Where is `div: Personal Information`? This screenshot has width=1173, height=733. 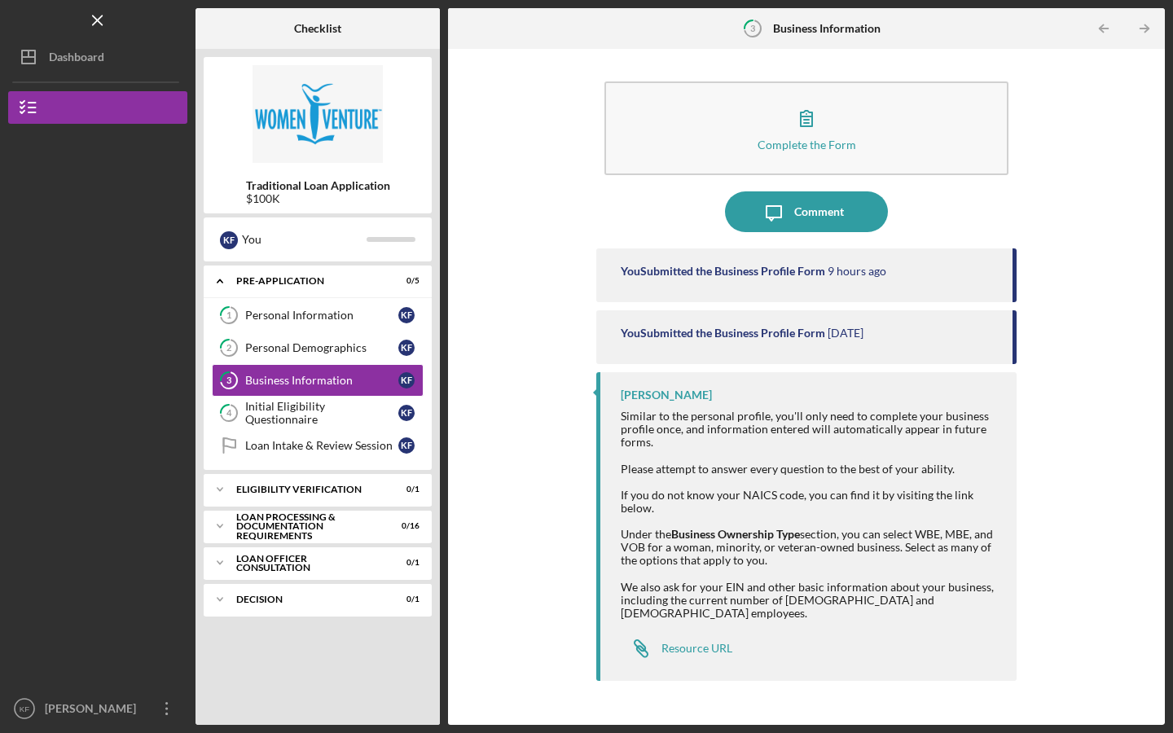
div: Personal Information is located at coordinates (322, 315).